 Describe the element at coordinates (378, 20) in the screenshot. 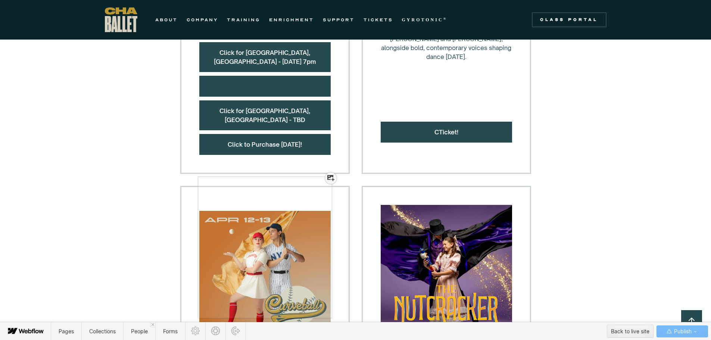

I see `a: TICKETS` at that location.